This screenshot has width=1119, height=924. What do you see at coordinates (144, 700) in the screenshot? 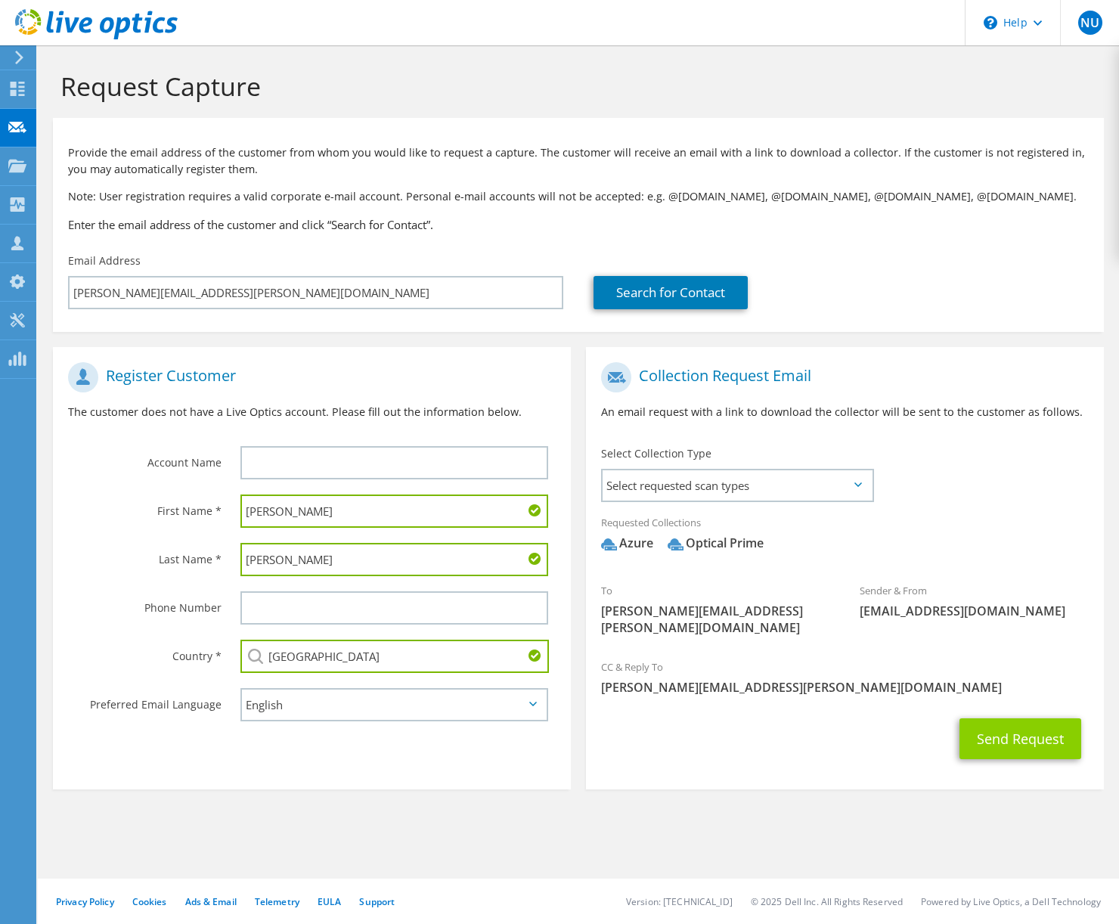
I see `label: Preferred Email Language` at bounding box center [144, 700].